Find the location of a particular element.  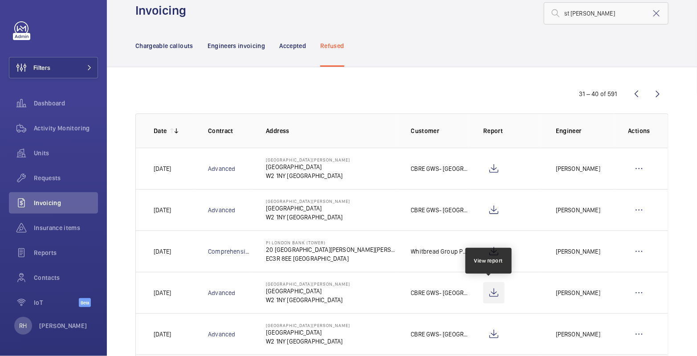

div: View report is located at coordinates (488, 261).